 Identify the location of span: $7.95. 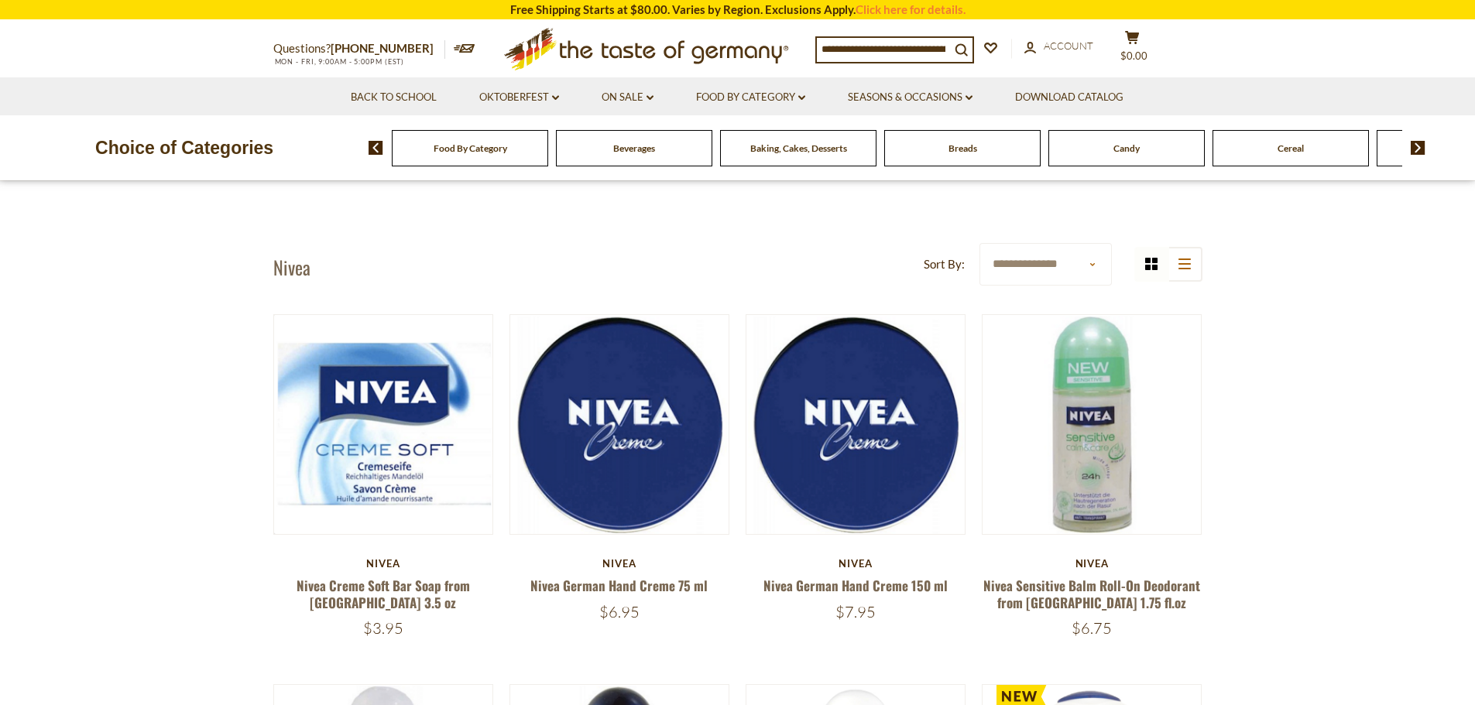
(856, 612).